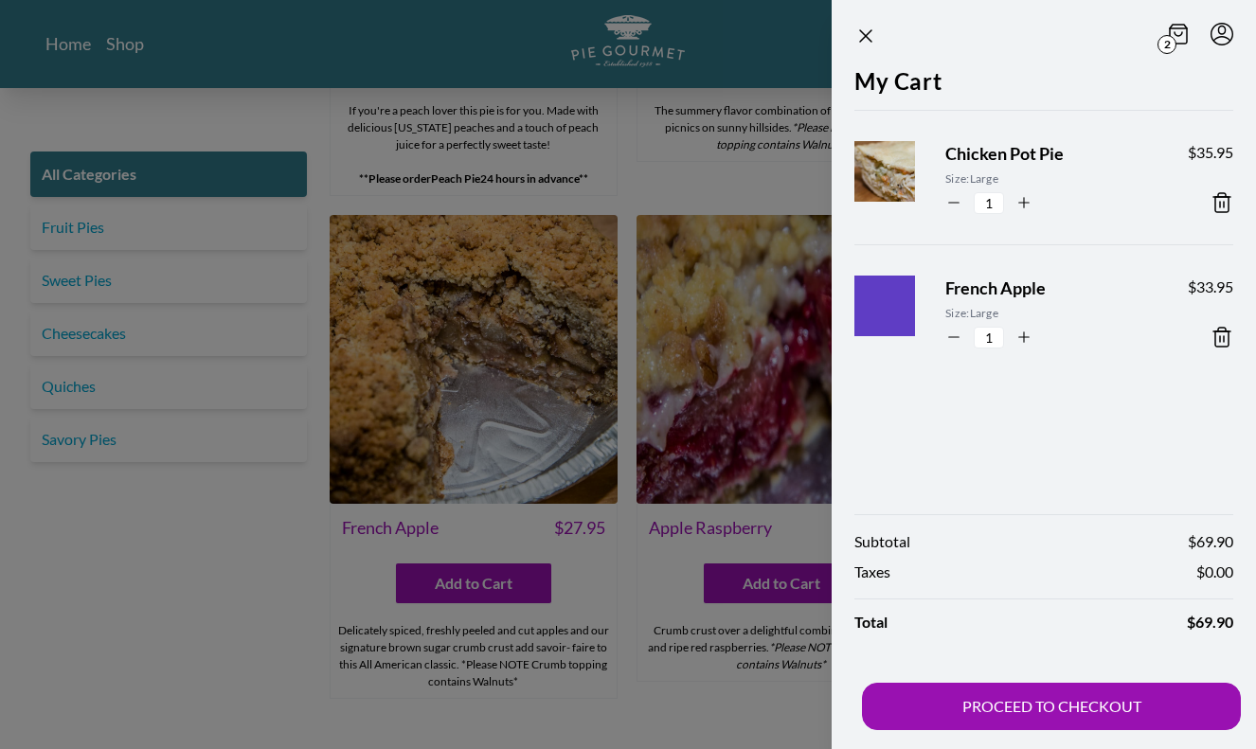  What do you see at coordinates (1210, 152) in the screenshot?
I see `span: $ 35.95` at bounding box center [1210, 152].